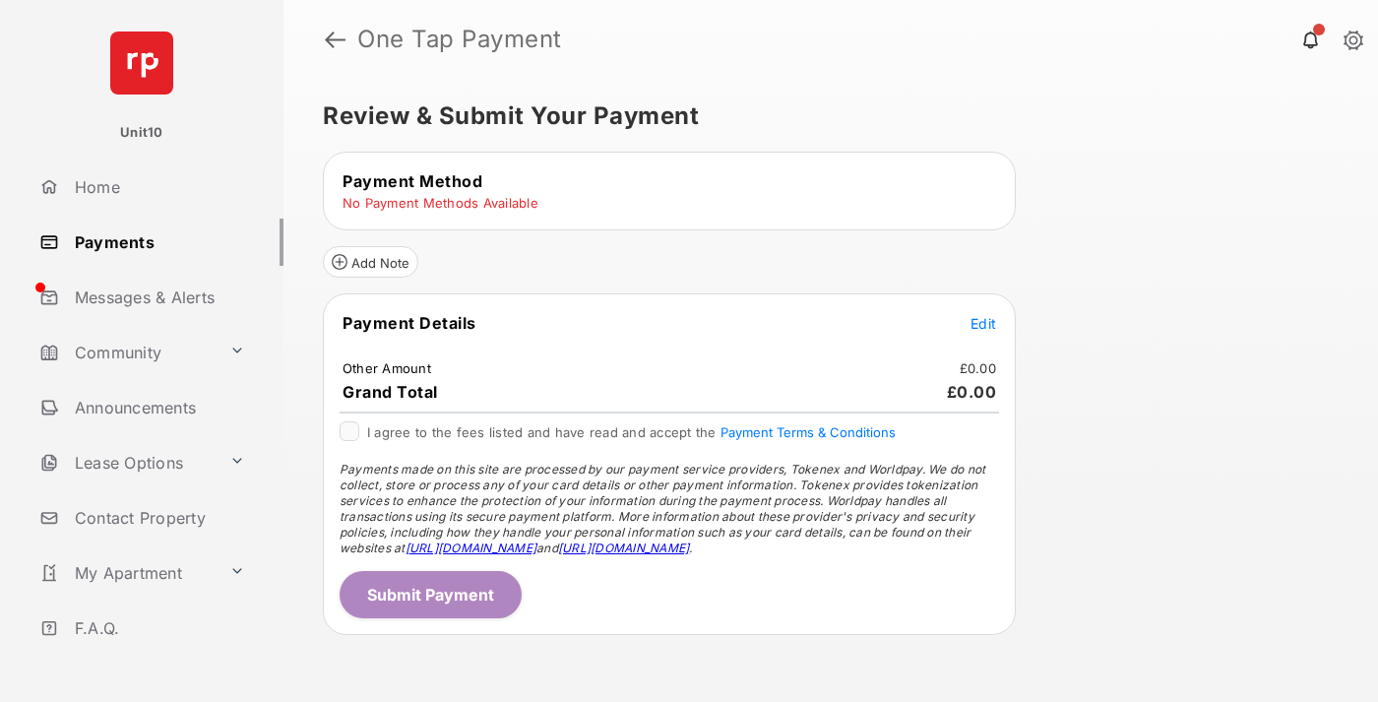 This screenshot has height=702, width=1378. I want to click on img: svg+xml;base64,PHN2ZyB4bWxucz0iaHR0cDovL3d3dy53My5vcmcvMjAwMC9zdmciIHdpZHRoPSI2NCIgaGVpZ2h0PSI2NC..., so click(142, 63).